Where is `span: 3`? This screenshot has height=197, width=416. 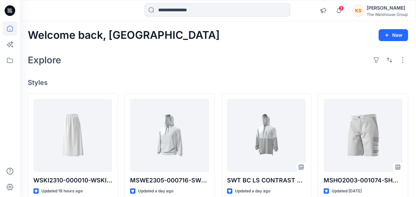
span: 3 is located at coordinates (341, 8).